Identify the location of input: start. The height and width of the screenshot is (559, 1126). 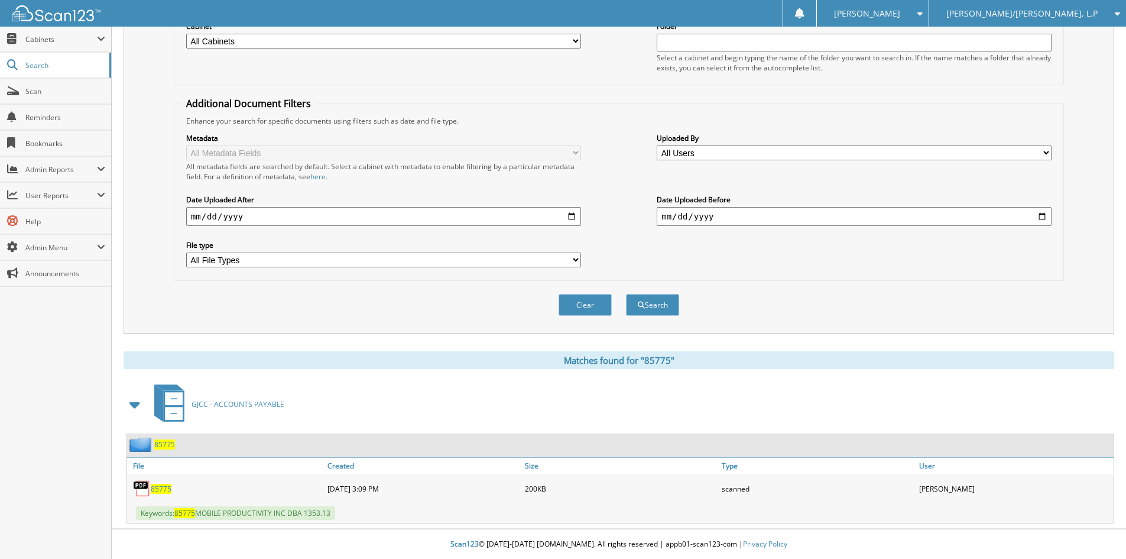
(384, 216).